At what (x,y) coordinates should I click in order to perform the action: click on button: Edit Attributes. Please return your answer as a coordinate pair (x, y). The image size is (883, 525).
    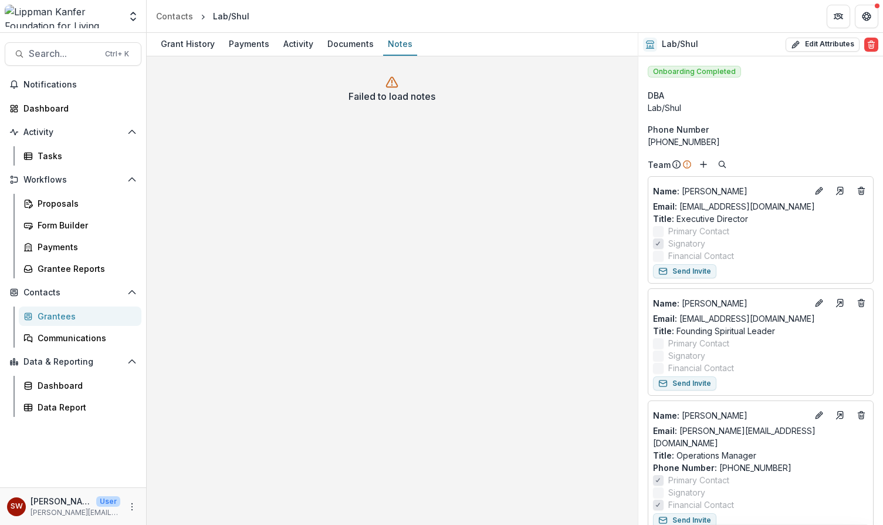
    Looking at the image, I should click on (823, 45).